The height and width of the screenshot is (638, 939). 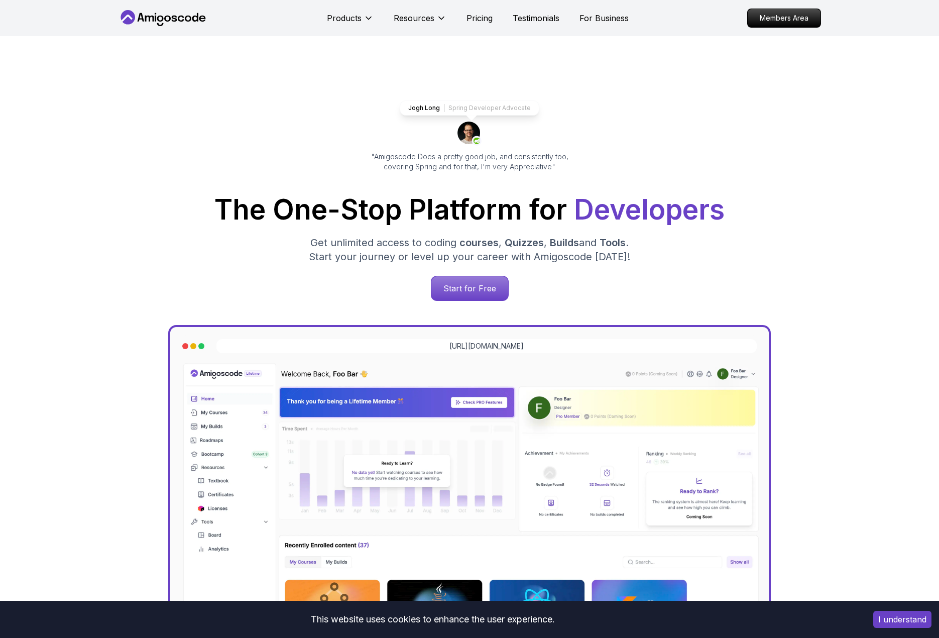 What do you see at coordinates (613, 243) in the screenshot?
I see `span: Tools` at bounding box center [613, 243].